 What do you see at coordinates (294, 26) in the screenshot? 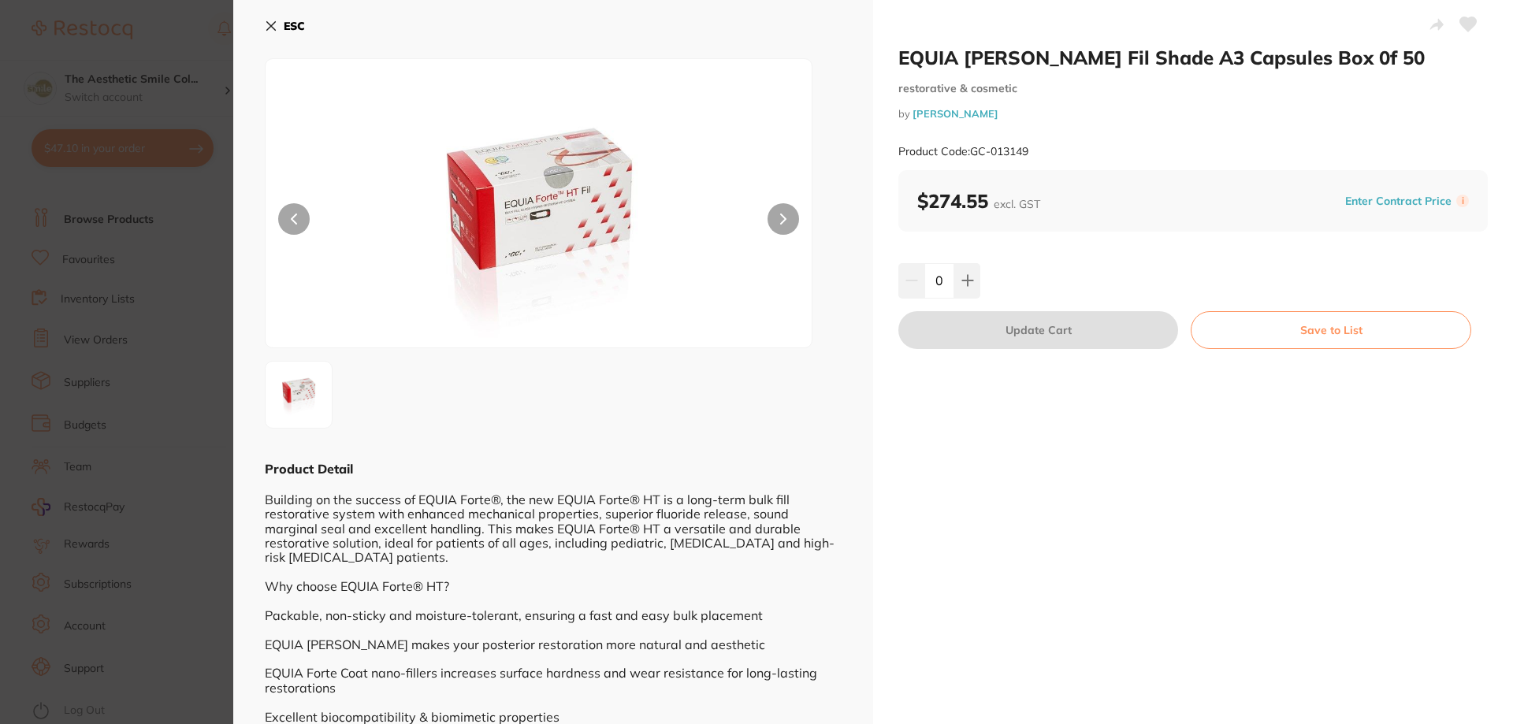
I see `b: ESC` at bounding box center [294, 26].